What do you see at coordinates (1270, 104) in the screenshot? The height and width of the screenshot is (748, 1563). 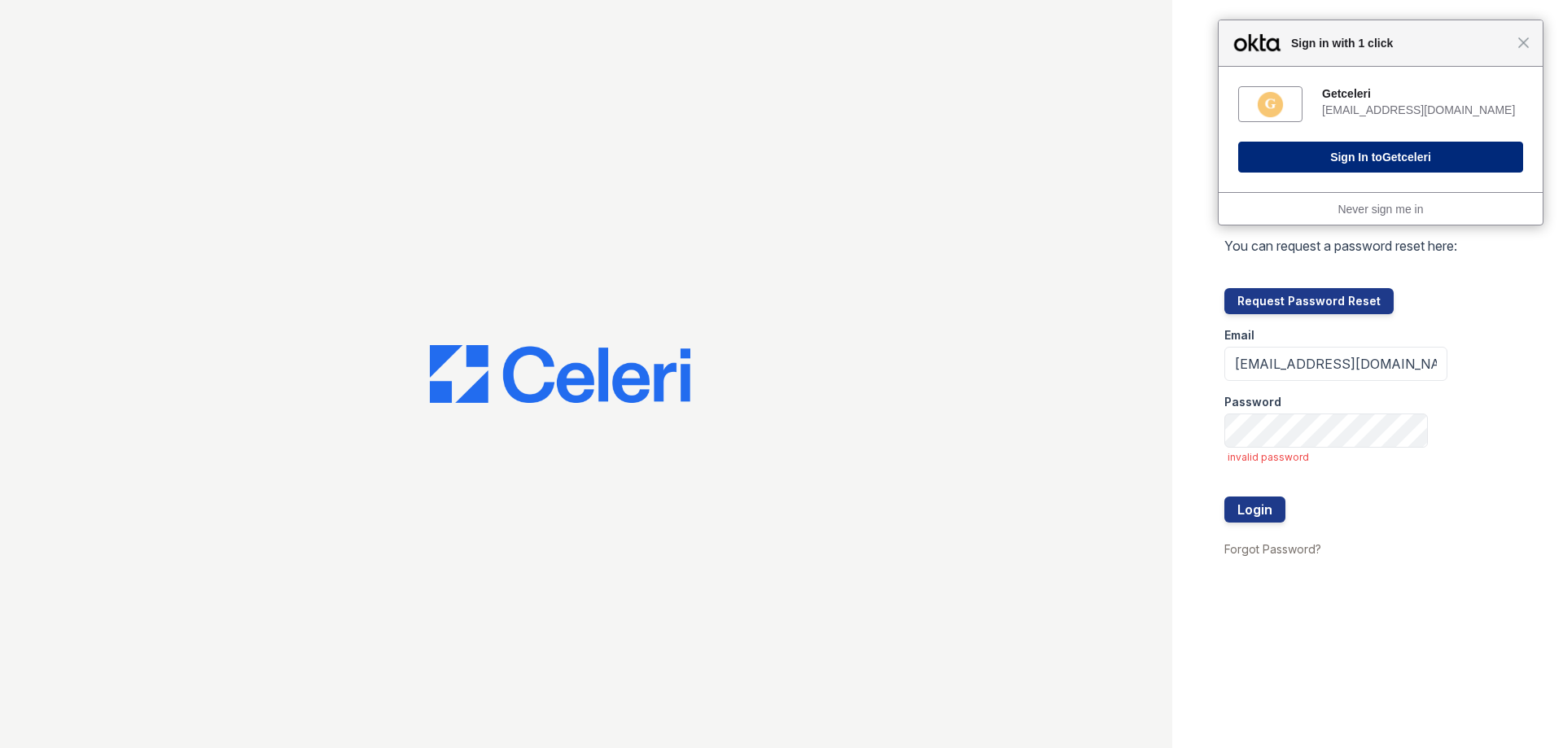 I see `img: fs0154j4zpbzSkrgV0x8` at bounding box center [1270, 104].